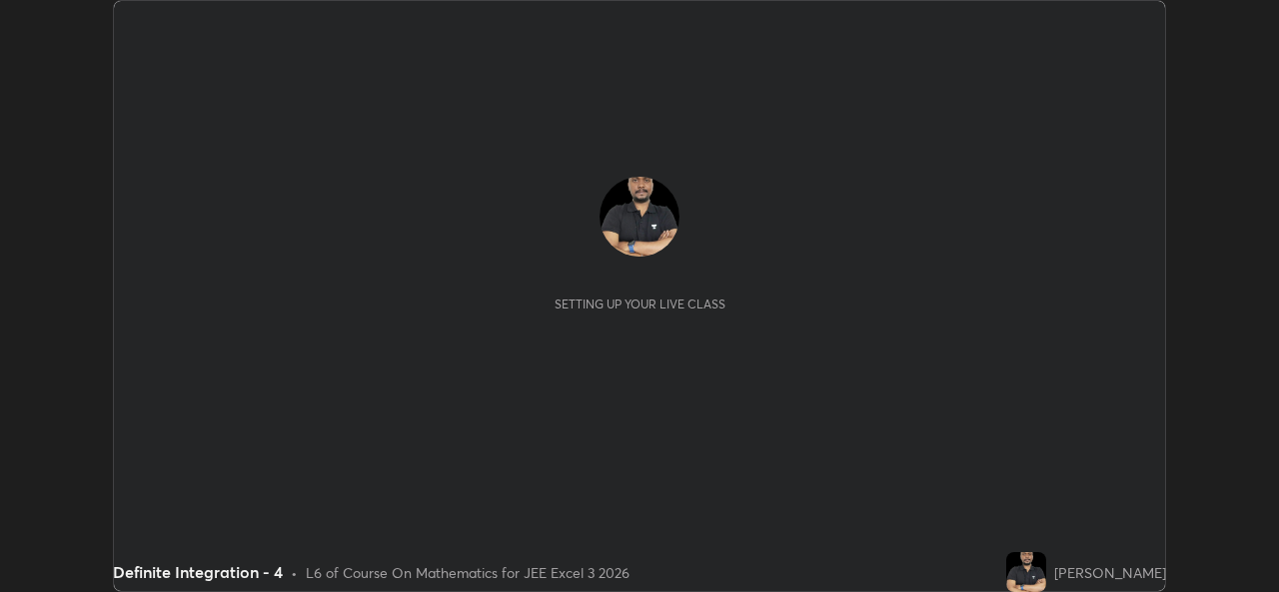 The image size is (1279, 592). Describe the element at coordinates (639, 304) in the screenshot. I see `div: Setting up your live class` at that location.